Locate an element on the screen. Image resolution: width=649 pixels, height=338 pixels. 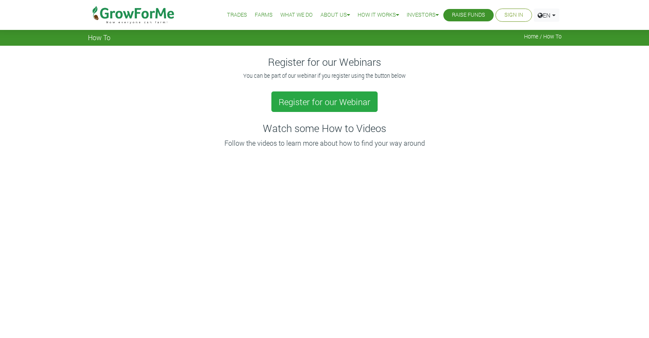
h4: Watch some How to Videos is located at coordinates (325, 128).